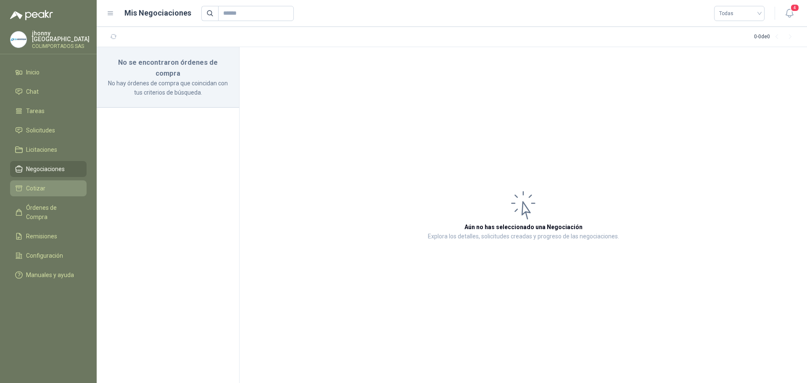 Image resolution: width=807 pixels, height=383 pixels. What do you see at coordinates (48, 92) in the screenshot?
I see `a: Chat` at bounding box center [48, 92].